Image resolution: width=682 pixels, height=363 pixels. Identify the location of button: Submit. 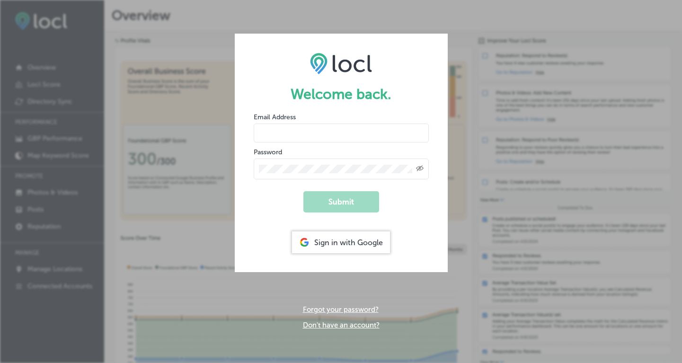
(341, 201).